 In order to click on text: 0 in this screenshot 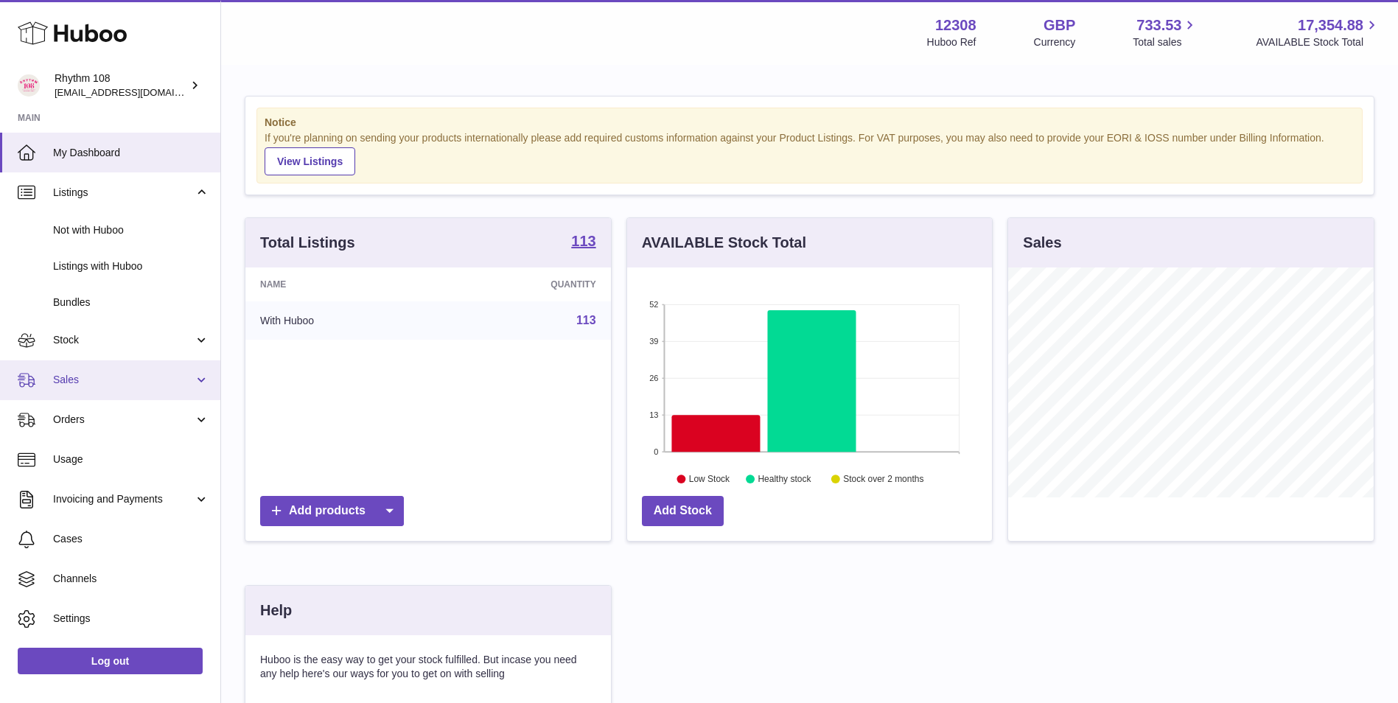, I will do `click(656, 452)`.